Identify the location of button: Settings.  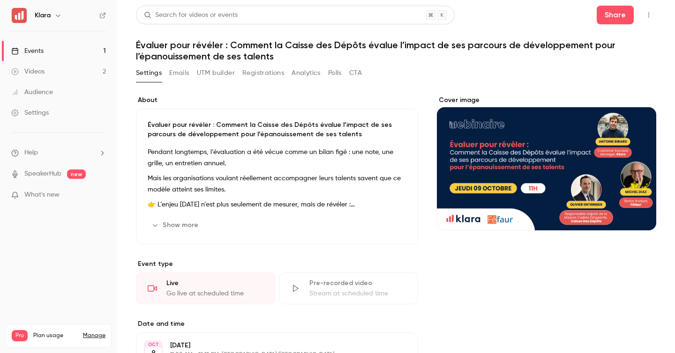
(148, 73).